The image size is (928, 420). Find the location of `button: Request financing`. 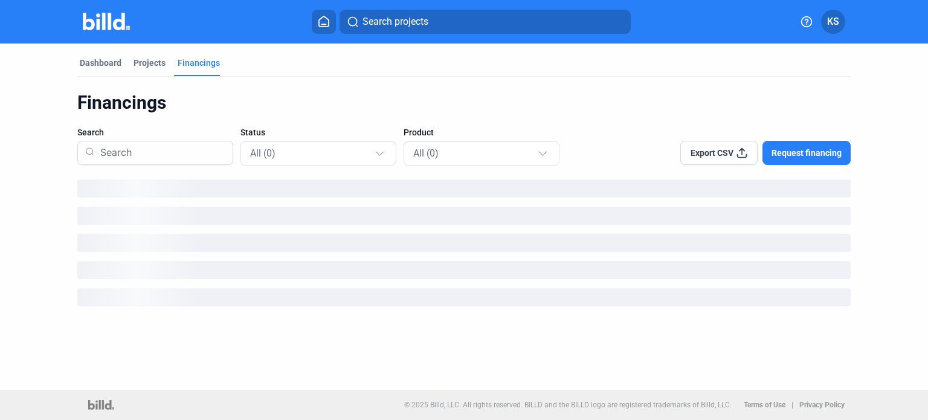

button: Request financing is located at coordinates (807, 153).